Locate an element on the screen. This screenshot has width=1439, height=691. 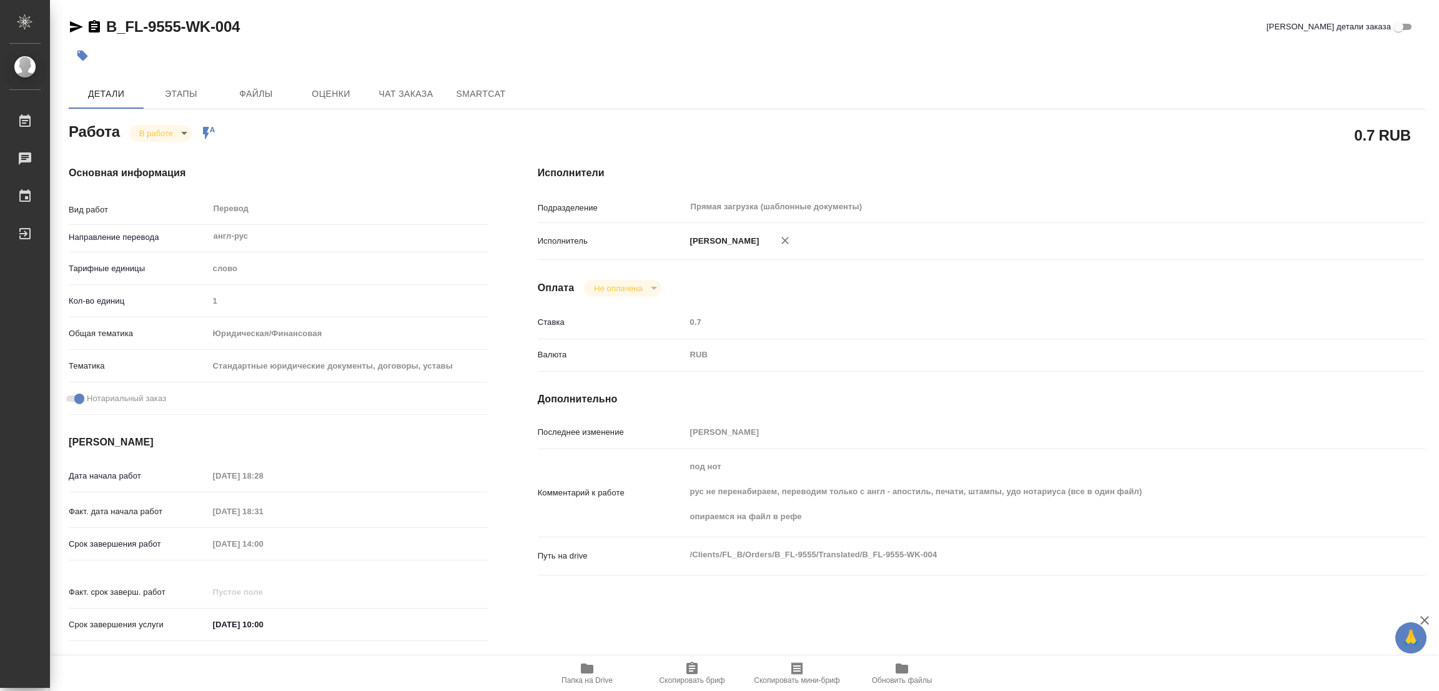
button: Добавить тэг is located at coordinates (82, 56).